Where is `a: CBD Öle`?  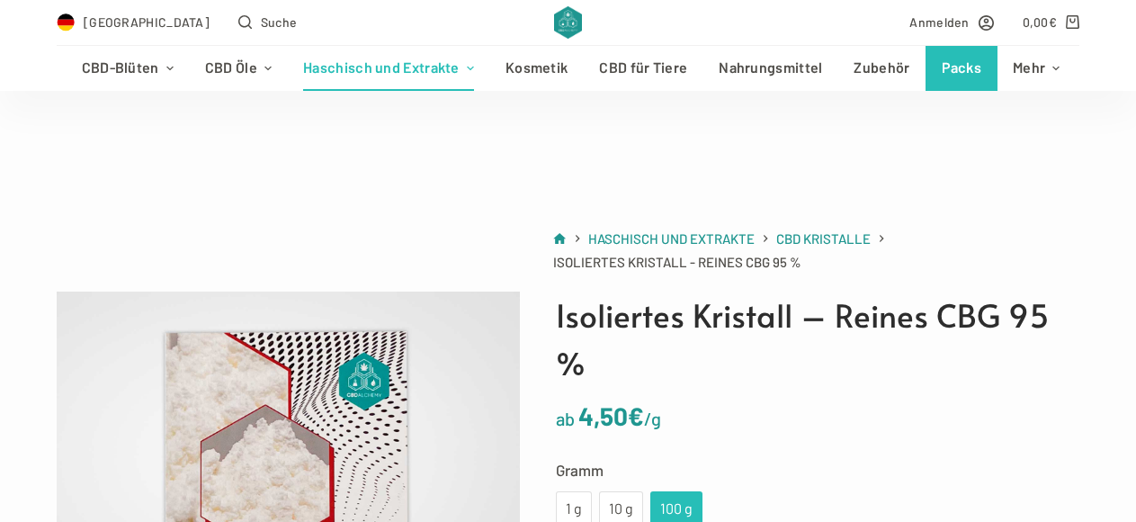 a: CBD Öle is located at coordinates (237, 68).